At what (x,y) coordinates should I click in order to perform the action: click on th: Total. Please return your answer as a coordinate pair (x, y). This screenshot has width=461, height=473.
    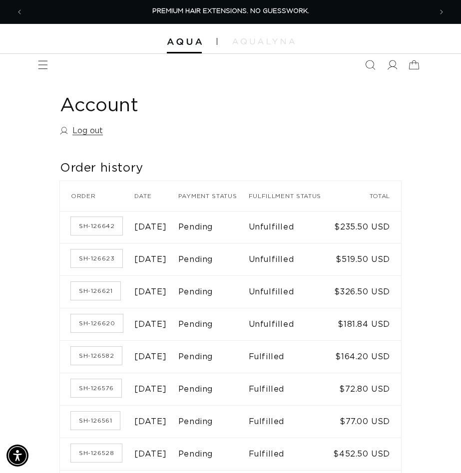
    Looking at the image, I should click on (366, 196).